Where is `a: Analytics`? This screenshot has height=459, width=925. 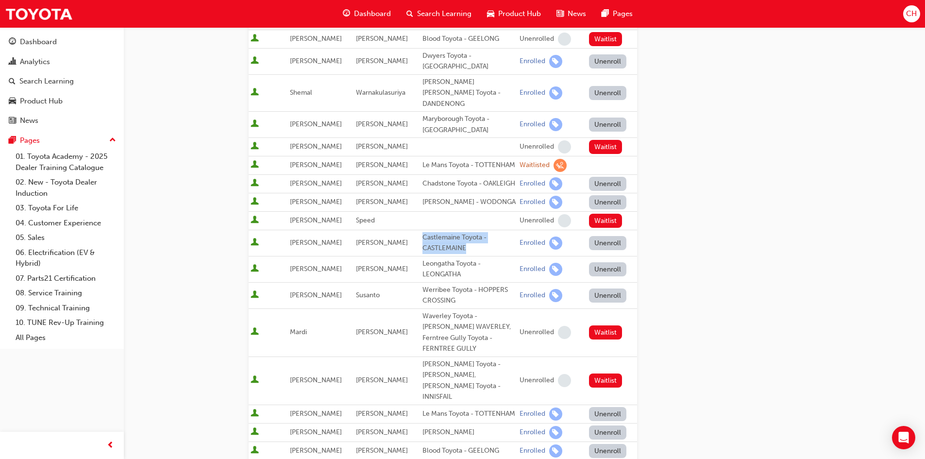
a: Analytics is located at coordinates (62, 62).